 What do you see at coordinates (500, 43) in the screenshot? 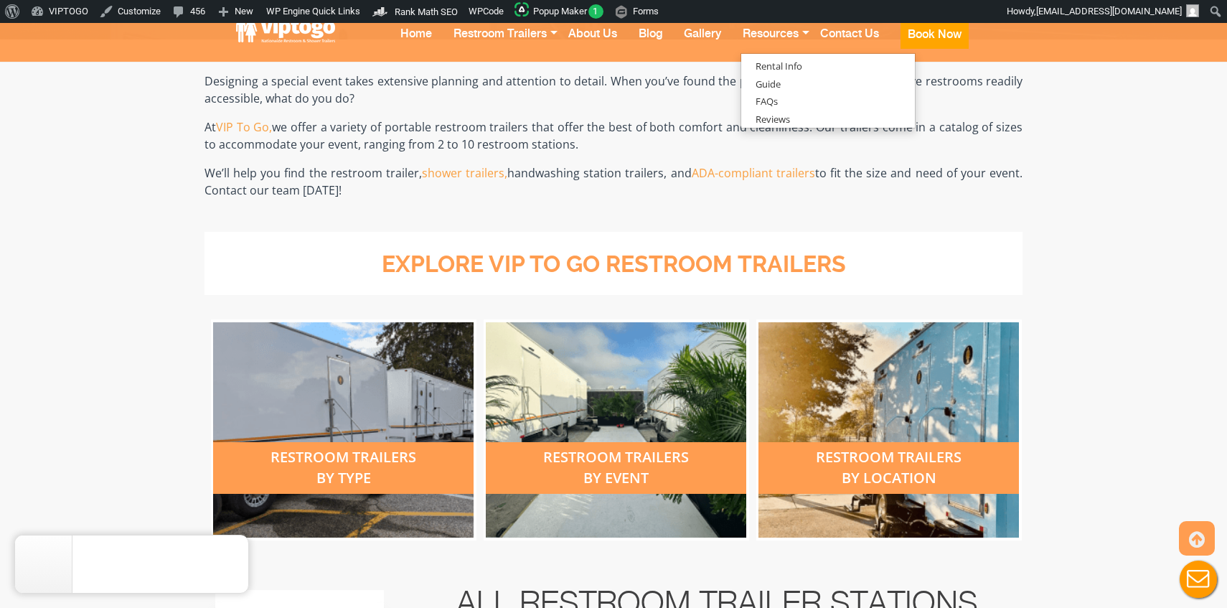
I see `a: Restroom Trailers` at bounding box center [500, 43].